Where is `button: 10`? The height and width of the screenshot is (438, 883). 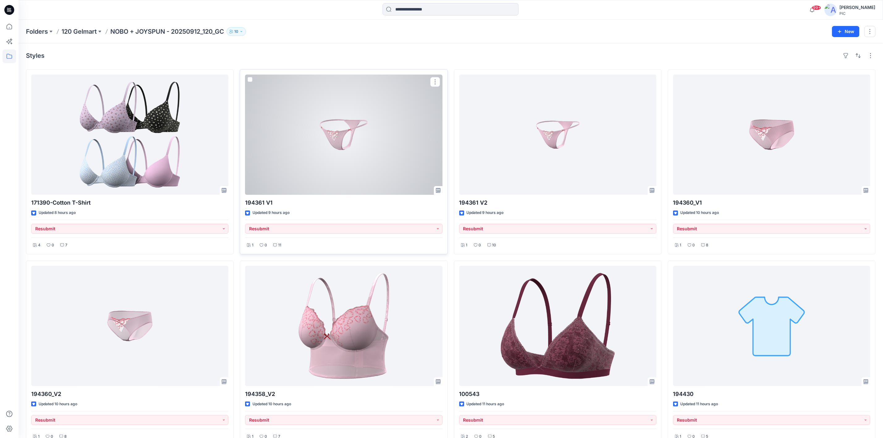 button: 10 is located at coordinates (236, 32).